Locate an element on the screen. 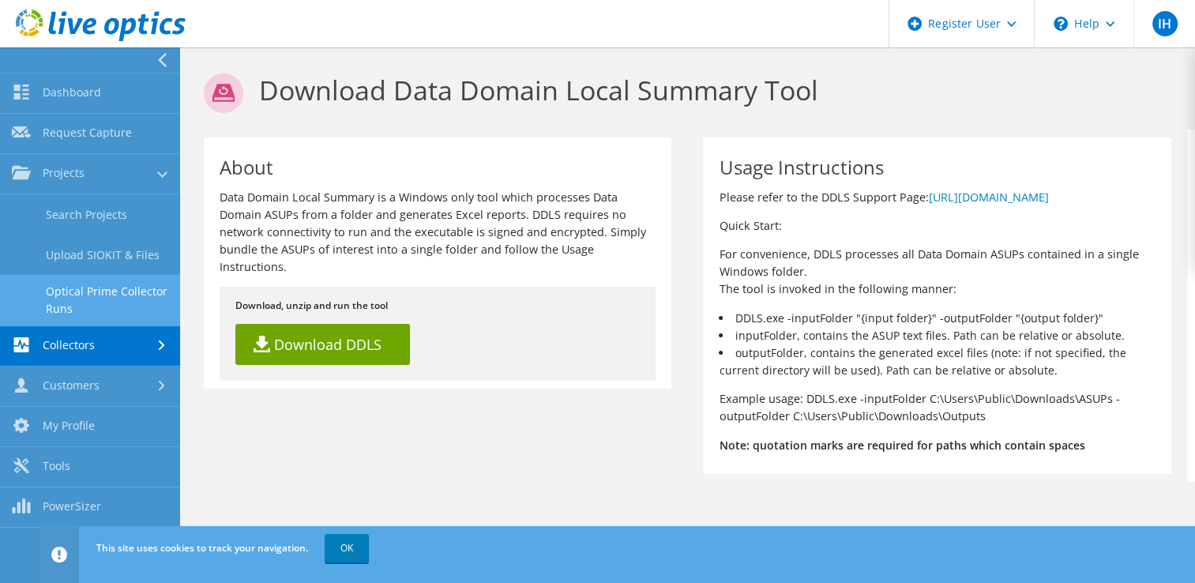 Image resolution: width=1195 pixels, height=583 pixels. p: For convenience, DDLS processes all Data Domain ASUPs contained in a single Windows folder. The t... is located at coordinates (937, 272).